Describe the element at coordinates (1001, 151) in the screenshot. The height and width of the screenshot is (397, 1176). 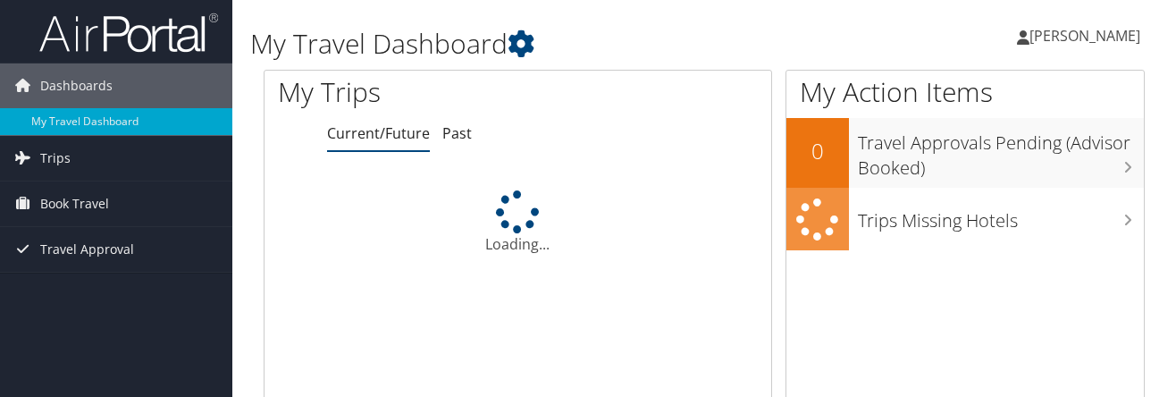
I see `h3: Travel Approvals Pending (Advisor Booked)` at that location.